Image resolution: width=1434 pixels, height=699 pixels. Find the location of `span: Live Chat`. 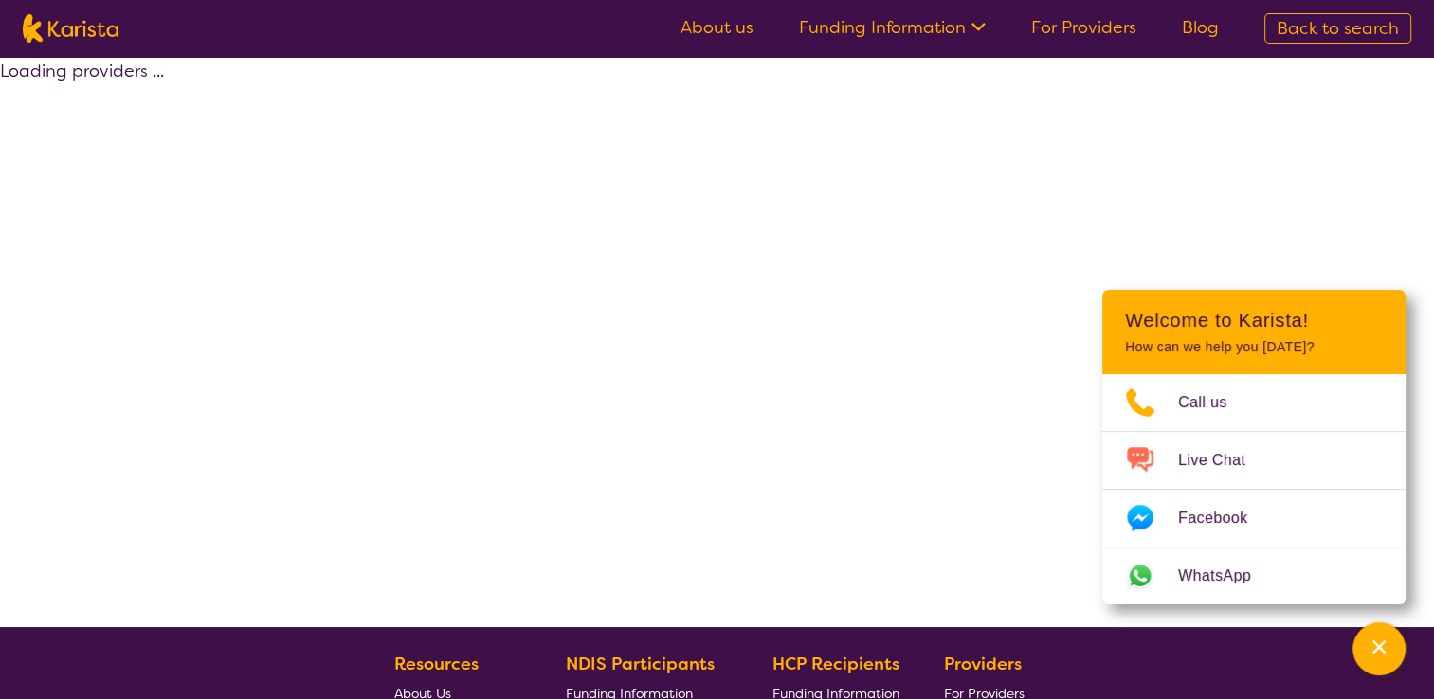

span: Live Chat is located at coordinates (1222, 461).